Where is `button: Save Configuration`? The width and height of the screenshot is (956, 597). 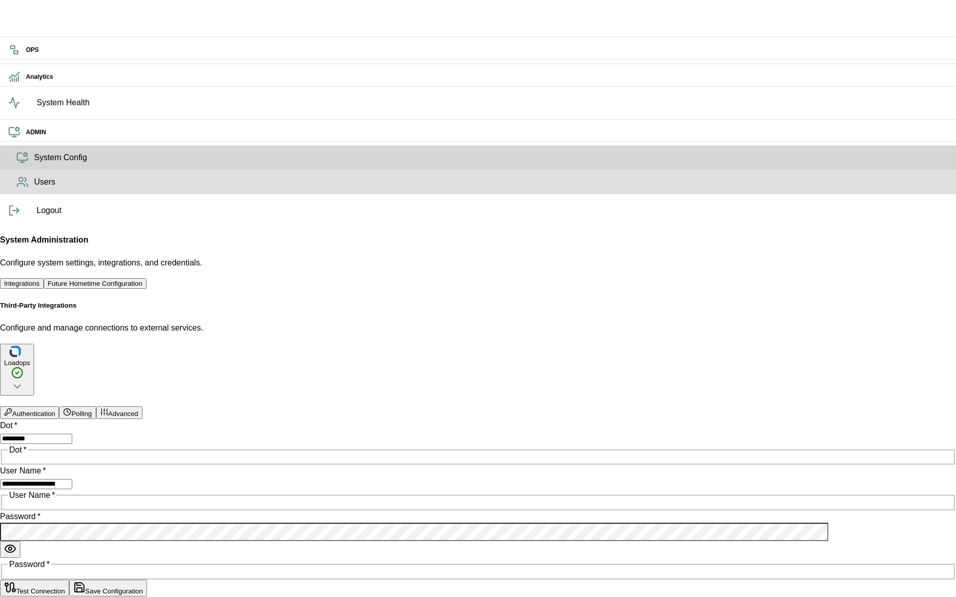
button: Save Configuration is located at coordinates (108, 588).